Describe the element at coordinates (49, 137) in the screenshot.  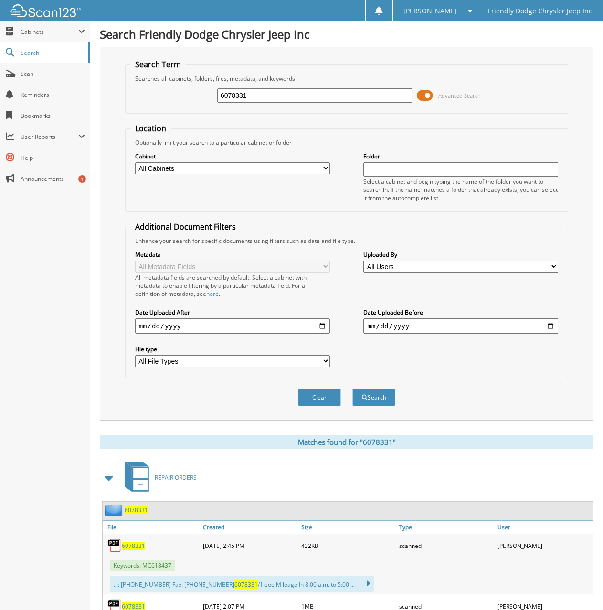
I see `span: User Reports` at that location.